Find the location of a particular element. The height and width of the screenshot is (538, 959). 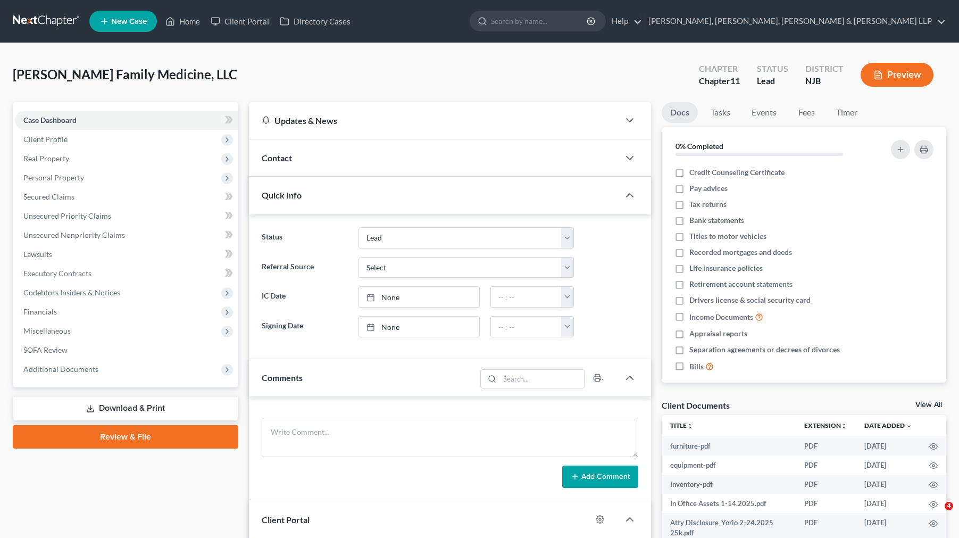

a: Executory Contracts is located at coordinates (127, 273).